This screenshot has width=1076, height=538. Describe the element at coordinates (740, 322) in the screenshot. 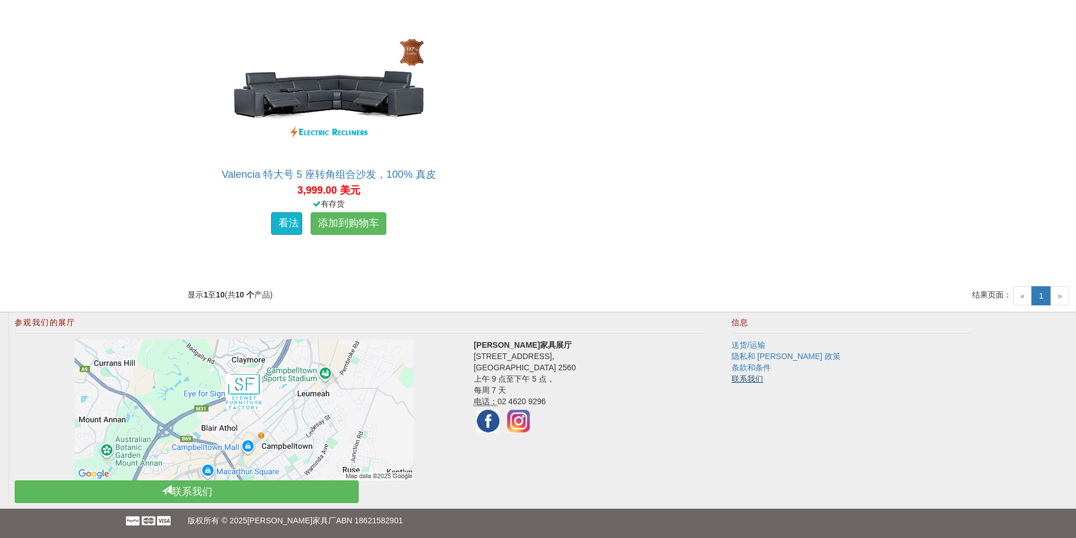

I see `font: 信息` at that location.